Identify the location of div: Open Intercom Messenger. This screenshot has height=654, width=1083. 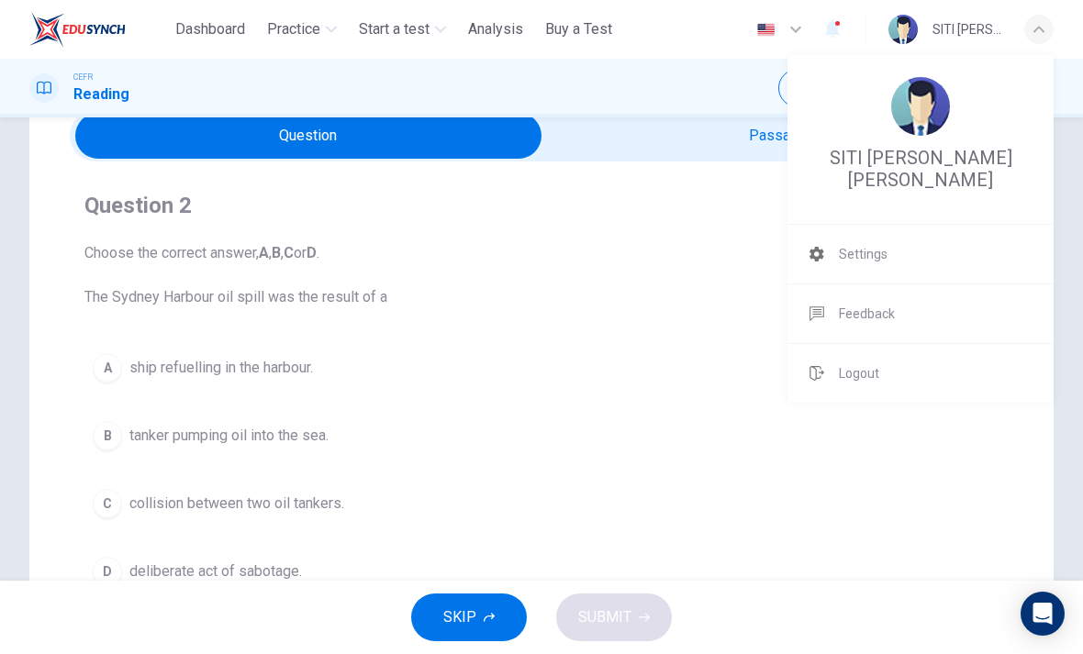
(1042, 614).